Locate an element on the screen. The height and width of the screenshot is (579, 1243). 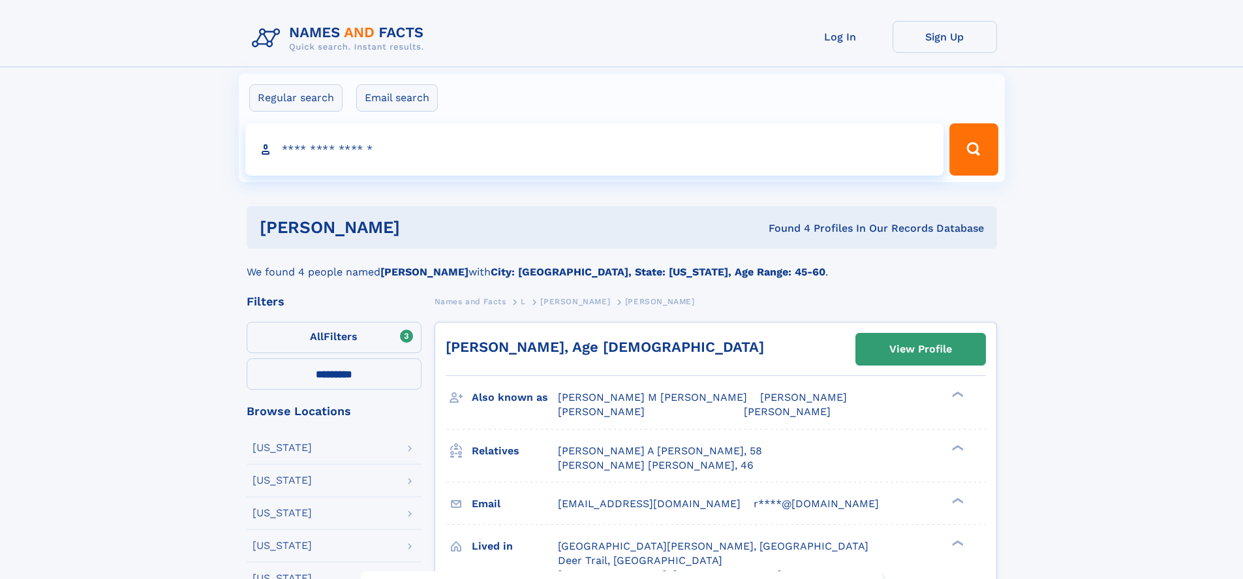
a: Sign Up is located at coordinates (945, 37).